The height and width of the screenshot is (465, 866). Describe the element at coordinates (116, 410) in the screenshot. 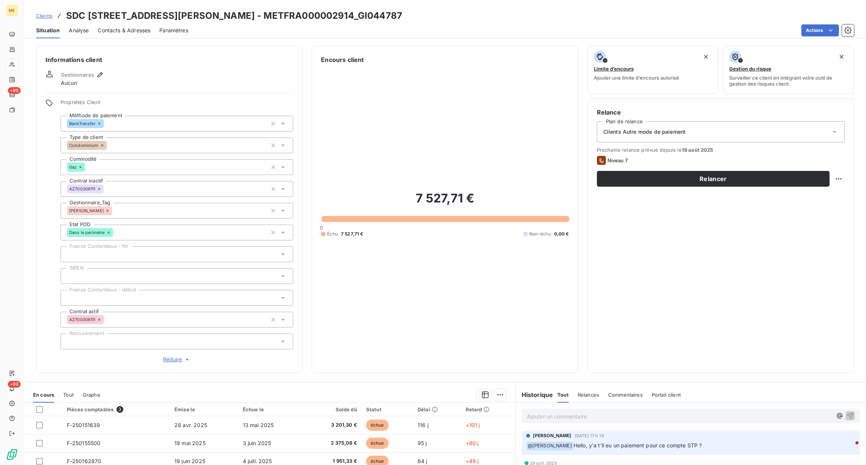

I see `div: Pièces comptables` at that location.